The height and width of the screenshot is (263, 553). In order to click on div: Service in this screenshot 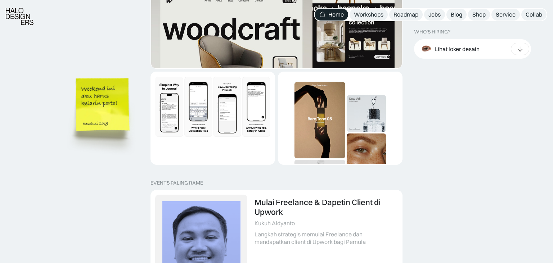, I will do `click(506, 14)`.